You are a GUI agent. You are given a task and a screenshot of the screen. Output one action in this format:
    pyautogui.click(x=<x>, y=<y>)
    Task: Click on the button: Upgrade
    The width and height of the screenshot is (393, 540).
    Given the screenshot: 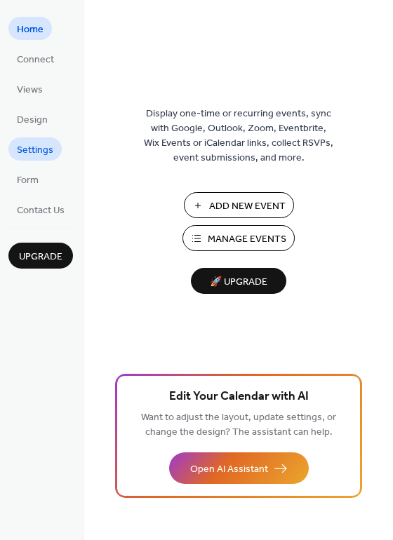 What is the action you would take?
    pyautogui.click(x=41, y=255)
    